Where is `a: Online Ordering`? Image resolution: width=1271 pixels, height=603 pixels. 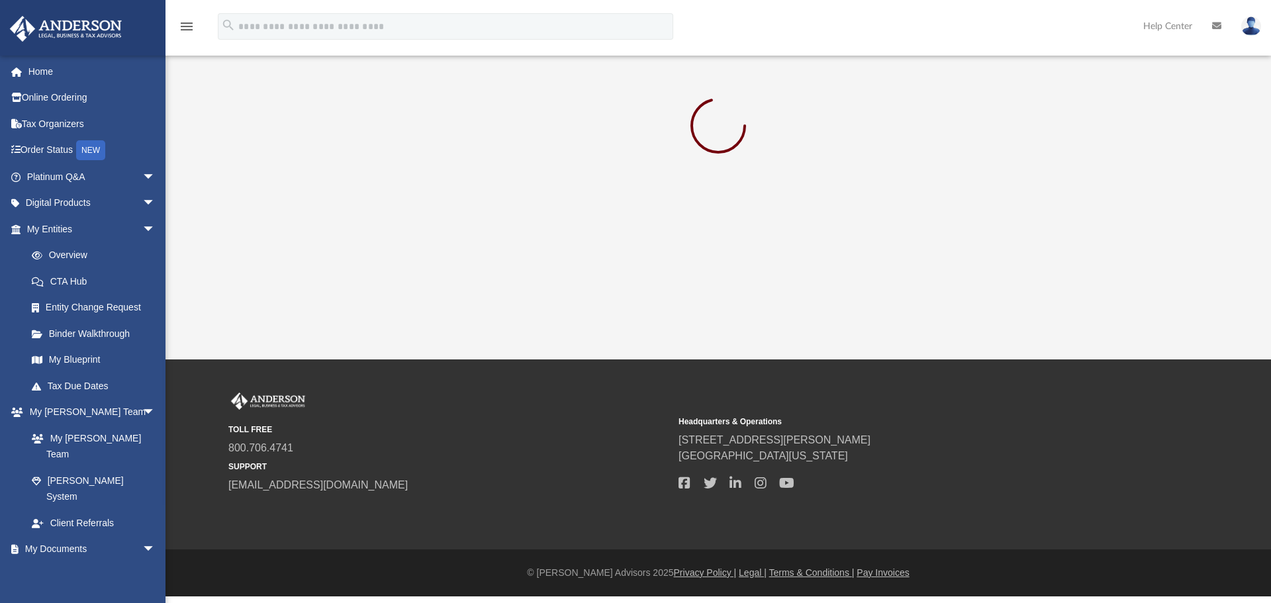 a: Online Ordering is located at coordinates (92, 98).